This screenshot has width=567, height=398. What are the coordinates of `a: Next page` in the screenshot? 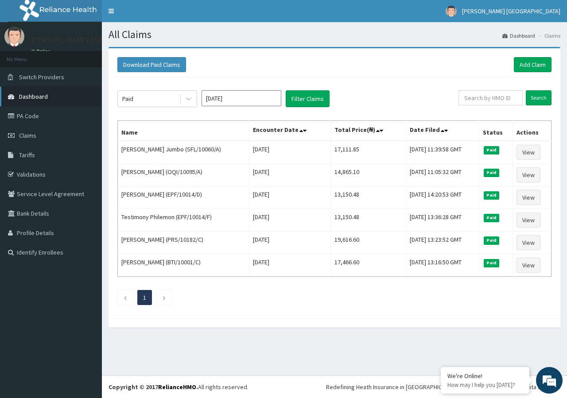 It's located at (164, 298).